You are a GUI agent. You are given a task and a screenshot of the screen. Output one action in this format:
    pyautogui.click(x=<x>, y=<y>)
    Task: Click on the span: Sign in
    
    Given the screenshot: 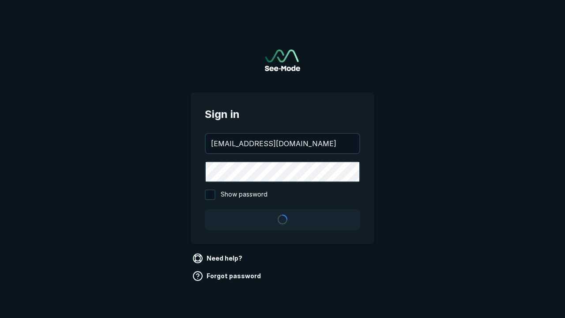 What is the action you would take?
    pyautogui.click(x=282, y=114)
    